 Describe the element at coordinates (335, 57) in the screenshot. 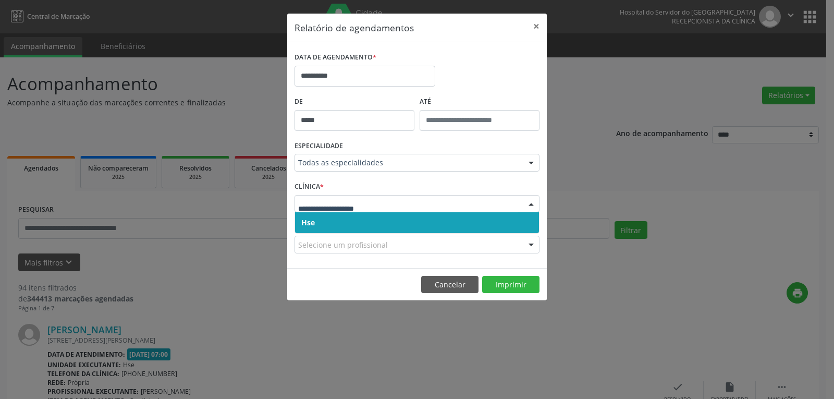

I see `label: DATA DE AGENDAMENTO` at that location.